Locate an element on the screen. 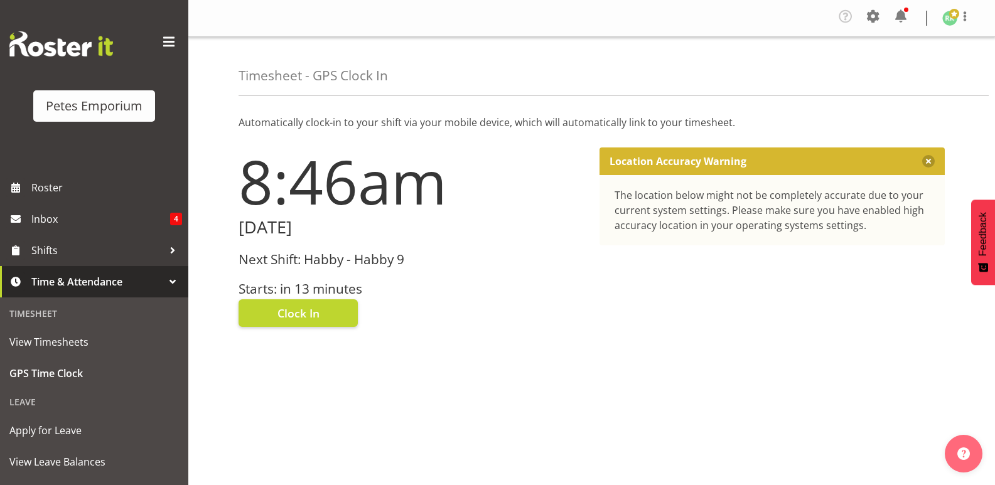 The height and width of the screenshot is (485, 995). span: GPS Time Clock is located at coordinates (94, 374).